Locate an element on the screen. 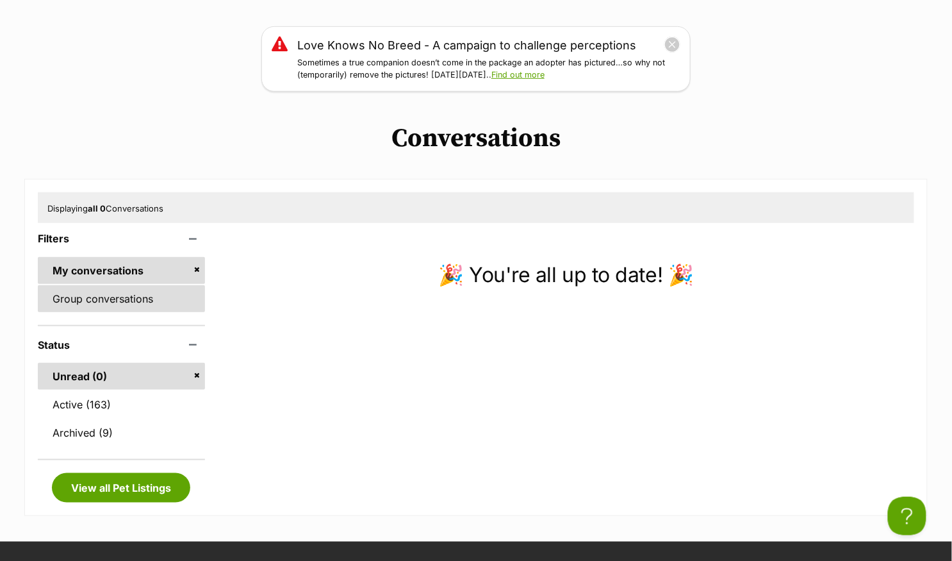  strong: all 0 is located at coordinates (97, 208).